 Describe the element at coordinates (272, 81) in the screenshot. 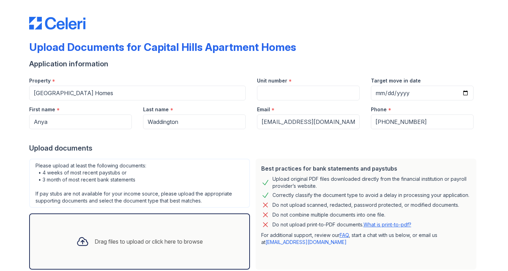

I see `label: Unit number` at that location.